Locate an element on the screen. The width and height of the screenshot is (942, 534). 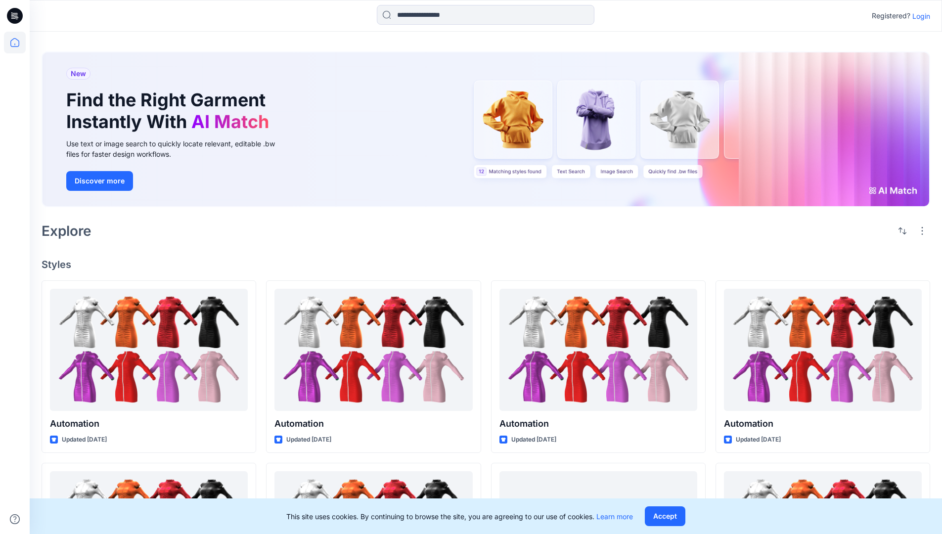
div: Use text or image search to quickly locate relevant, editable .bw files for faster design workflows. is located at coordinates (178, 149).